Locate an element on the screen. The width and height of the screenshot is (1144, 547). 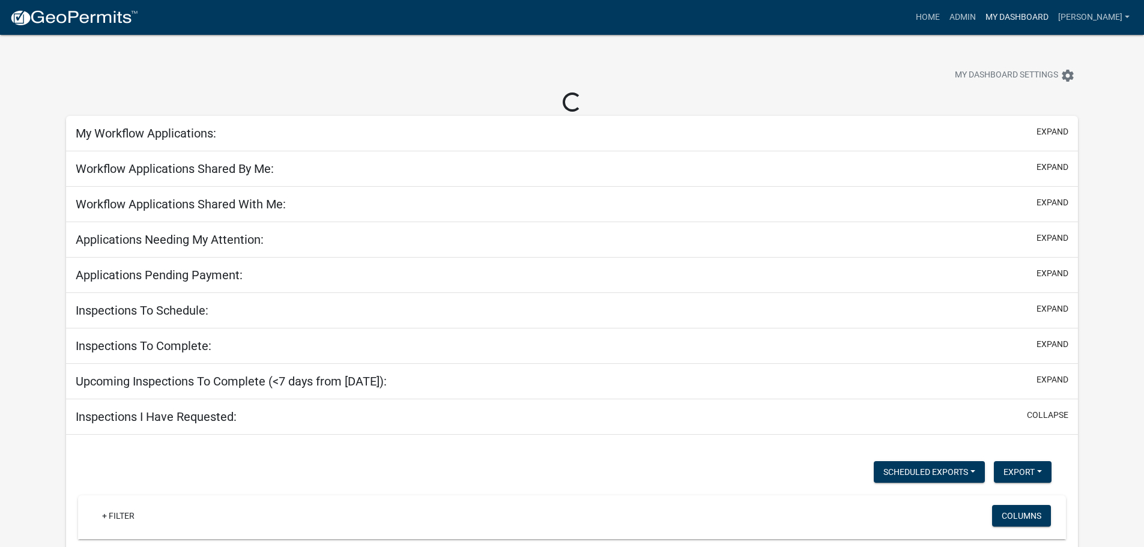
a: My Dashboard is located at coordinates (1016, 17).